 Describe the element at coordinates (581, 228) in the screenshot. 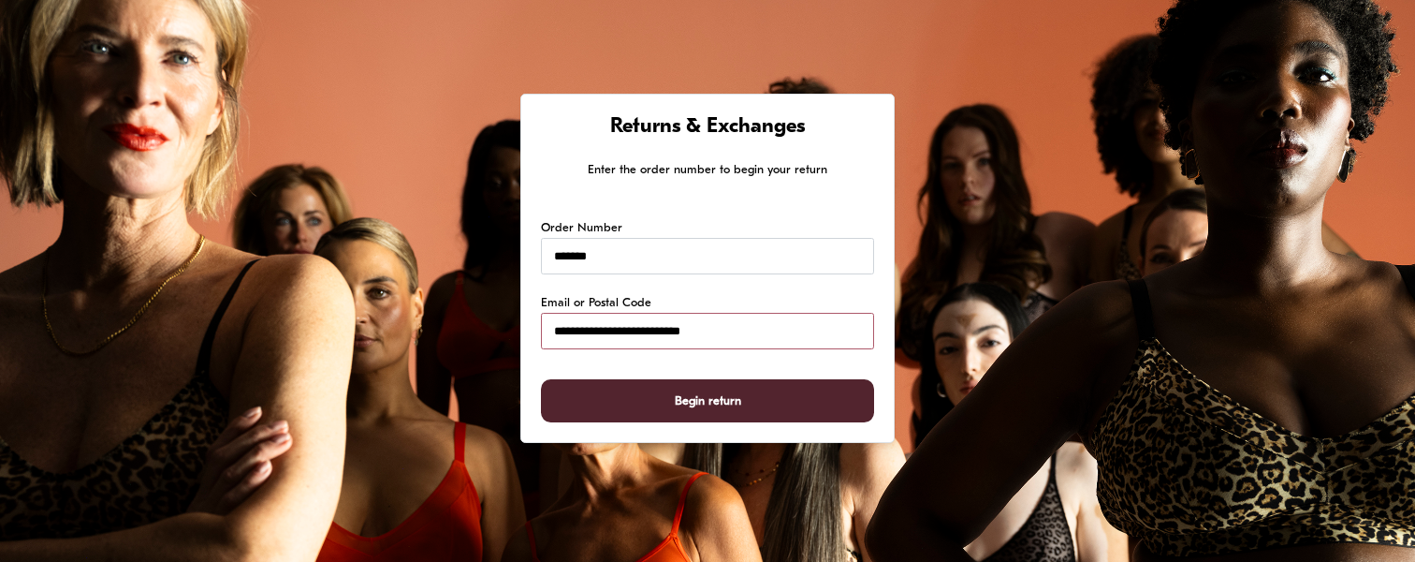

I see `label: Order Number` at that location.